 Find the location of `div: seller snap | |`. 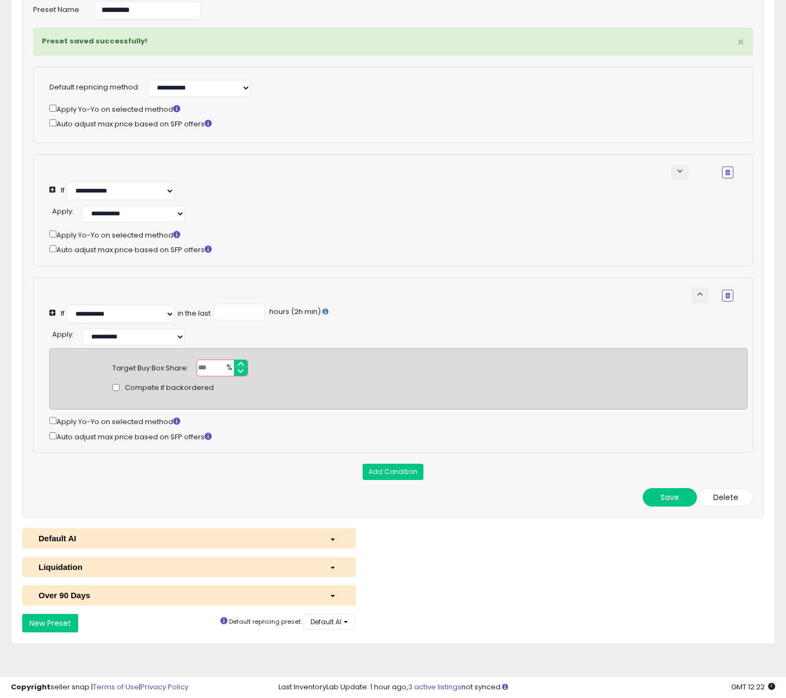

div: seller snap | | is located at coordinates (99, 688).